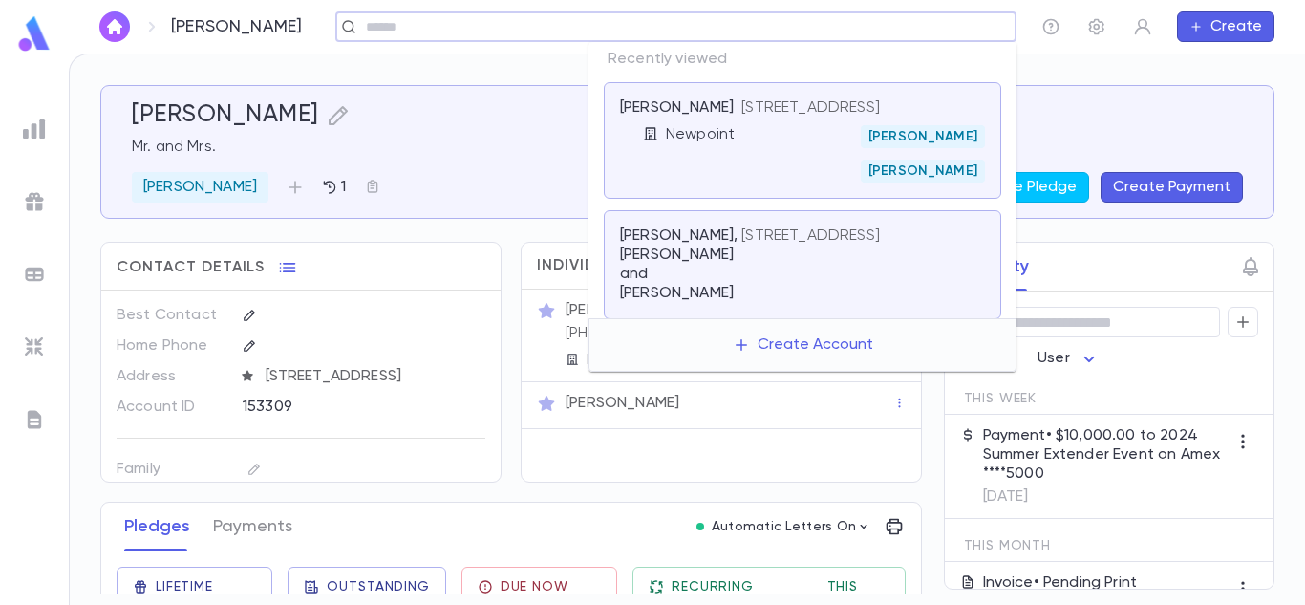 This screenshot has height=605, width=1305. I want to click on img: letters_grey.7941b92b52307dd3b8a917253454ce1c.svg, so click(34, 419).